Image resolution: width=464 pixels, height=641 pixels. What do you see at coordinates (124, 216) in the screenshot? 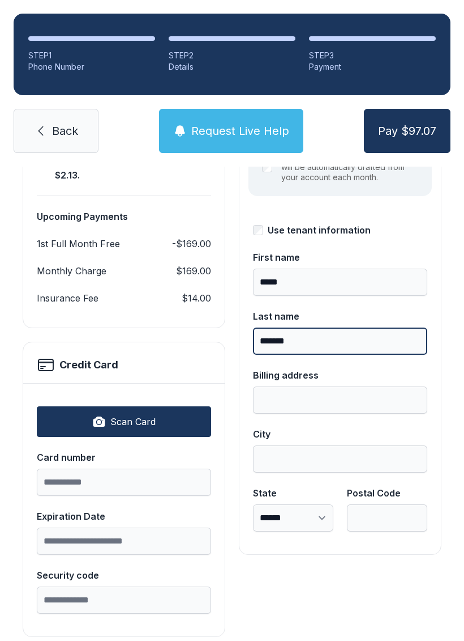
I see `h3: Upcoming Payments` at bounding box center [124, 216].